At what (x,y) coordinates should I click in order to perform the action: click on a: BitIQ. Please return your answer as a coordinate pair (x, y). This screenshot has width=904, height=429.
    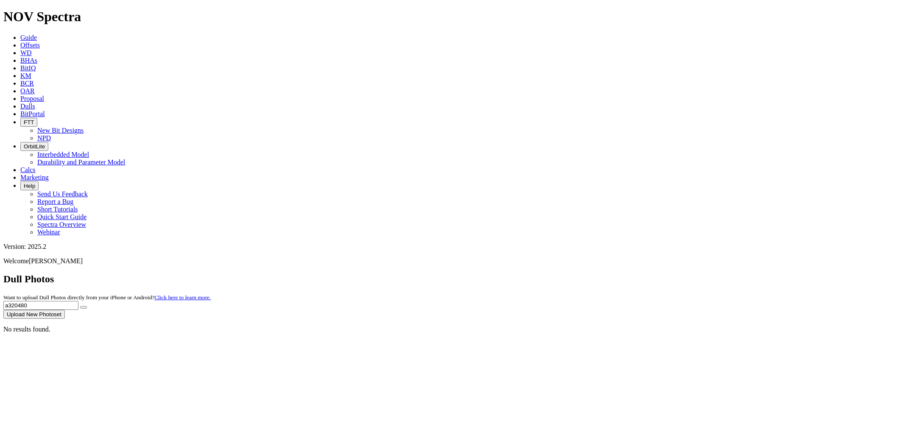
    Looking at the image, I should click on (28, 68).